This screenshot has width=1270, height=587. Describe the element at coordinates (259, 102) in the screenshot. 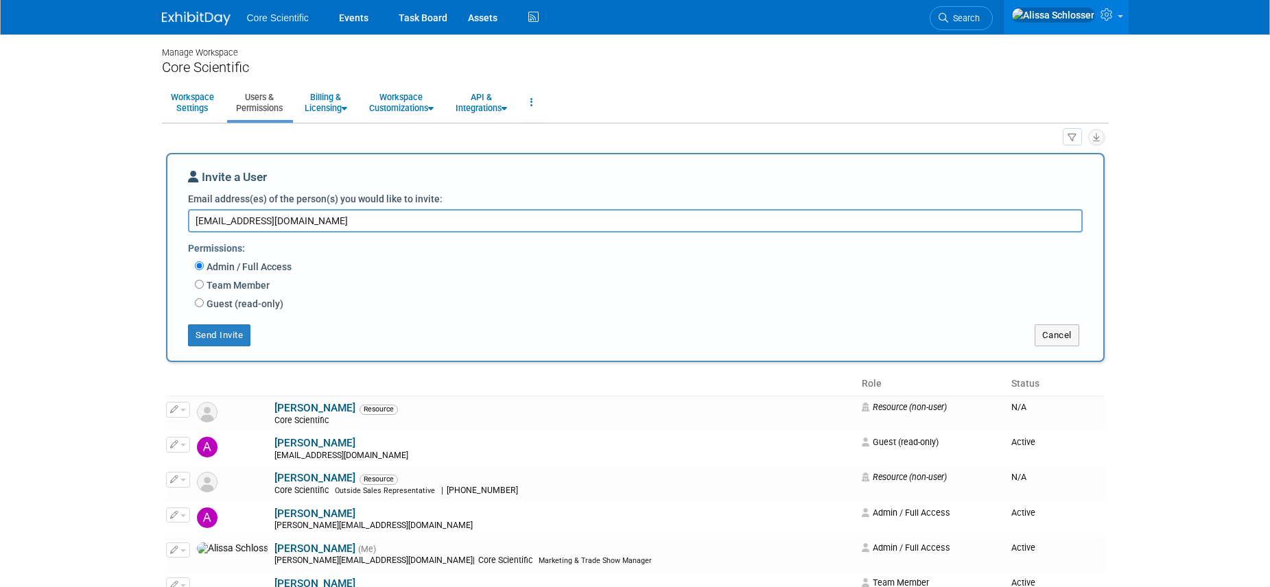

I see `a: Users &Permissions` at that location.